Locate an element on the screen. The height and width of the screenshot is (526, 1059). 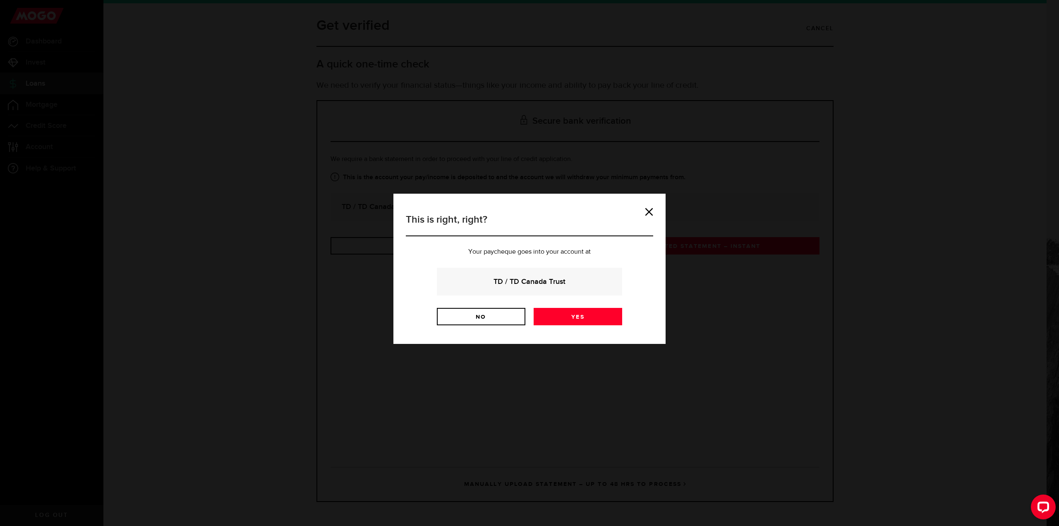
p: Your paycheque goes into your account at is located at coordinates (529, 252).